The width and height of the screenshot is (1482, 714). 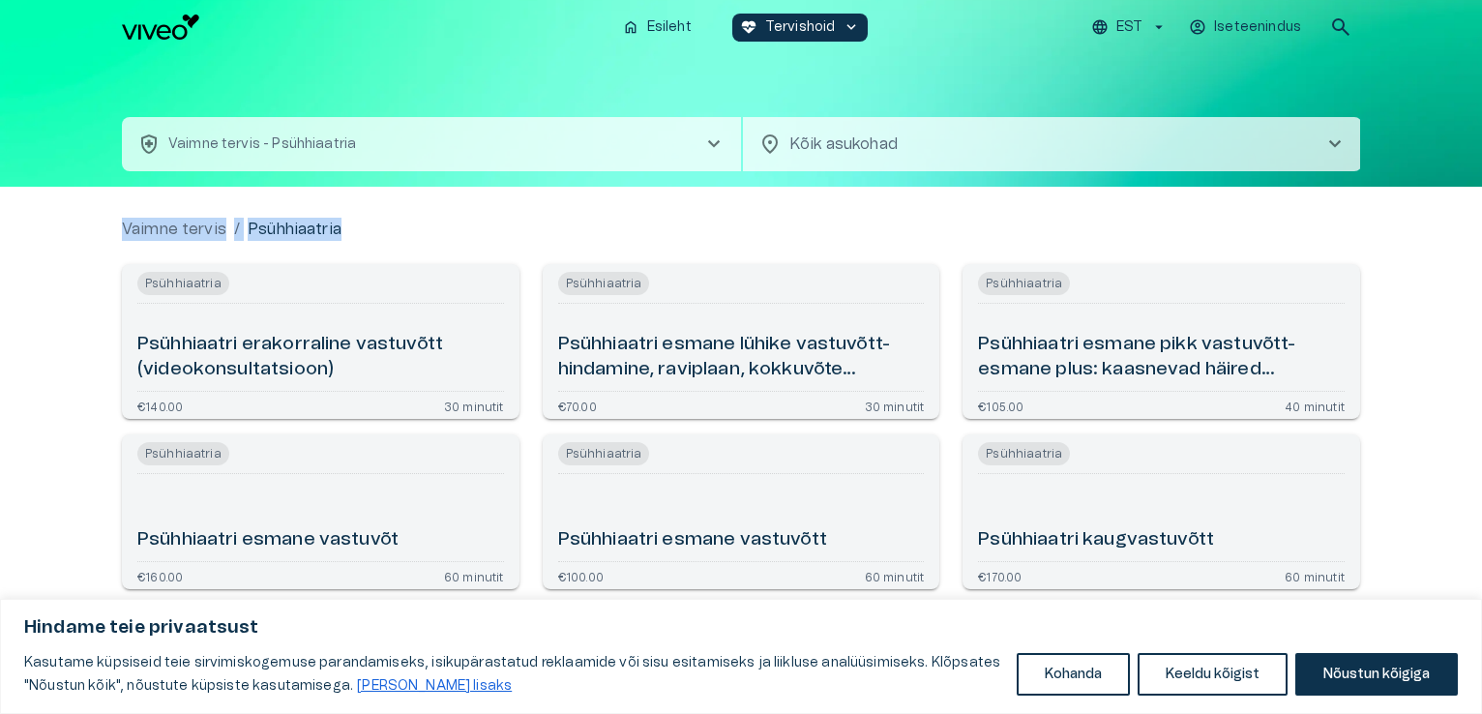 What do you see at coordinates (149, 144) in the screenshot?
I see `span: health_and_safety` at bounding box center [149, 144].